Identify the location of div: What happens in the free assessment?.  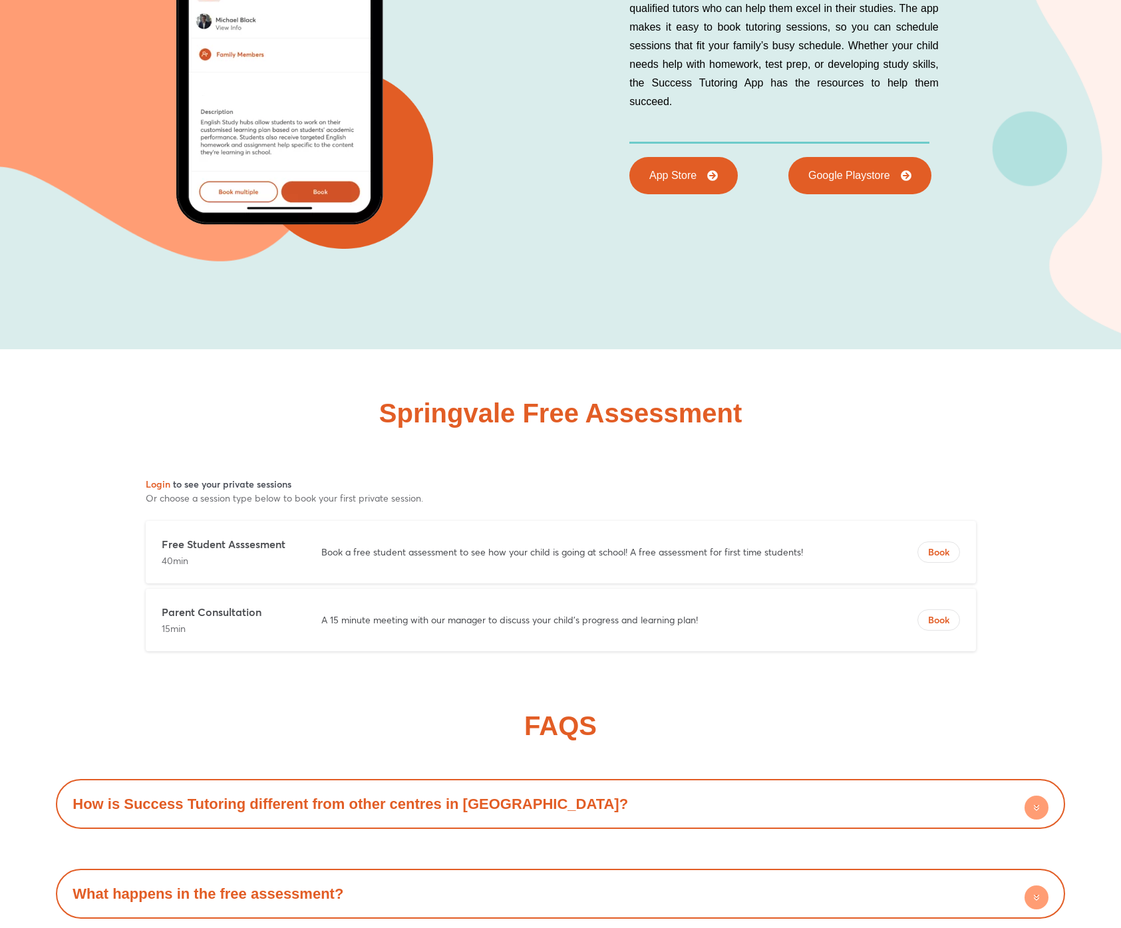
(560, 894).